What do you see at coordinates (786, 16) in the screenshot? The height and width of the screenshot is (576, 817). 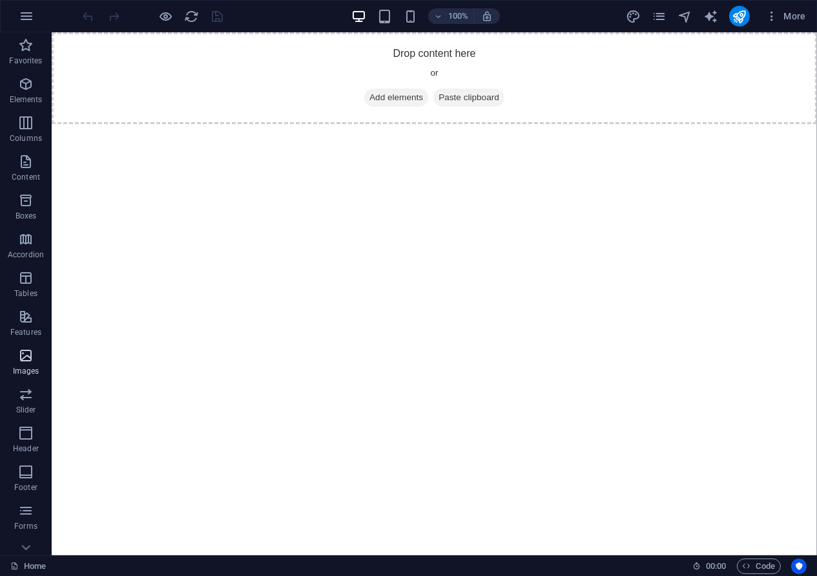 I see `span: More` at bounding box center [786, 16].